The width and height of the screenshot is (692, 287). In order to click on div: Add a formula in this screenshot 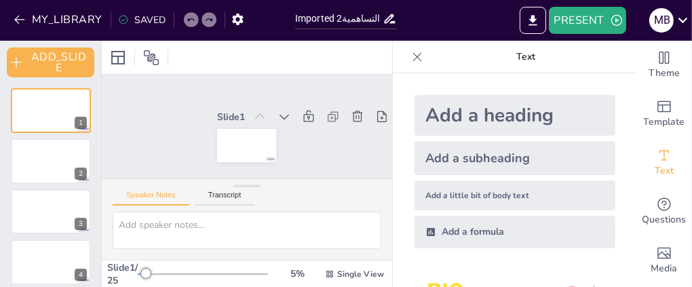, I will do `click(515, 232)`.